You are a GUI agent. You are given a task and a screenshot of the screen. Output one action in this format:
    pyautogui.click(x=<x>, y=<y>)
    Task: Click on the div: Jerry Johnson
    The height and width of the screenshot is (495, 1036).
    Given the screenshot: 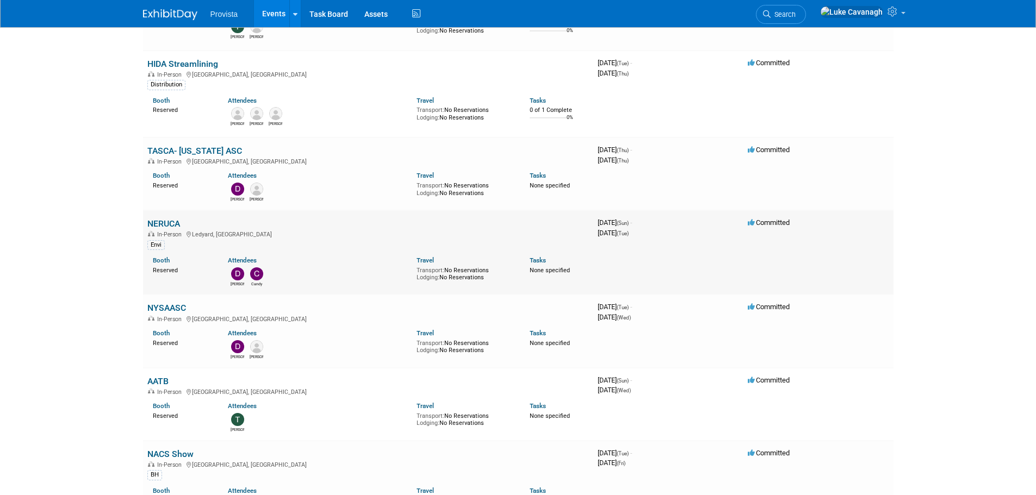 What is the action you would take?
    pyautogui.click(x=256, y=123)
    